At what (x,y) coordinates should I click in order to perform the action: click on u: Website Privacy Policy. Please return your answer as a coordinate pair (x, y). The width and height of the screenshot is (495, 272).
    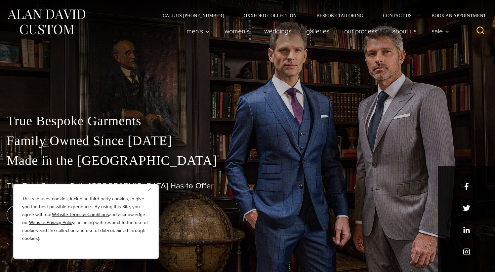
    Looking at the image, I should click on (52, 223).